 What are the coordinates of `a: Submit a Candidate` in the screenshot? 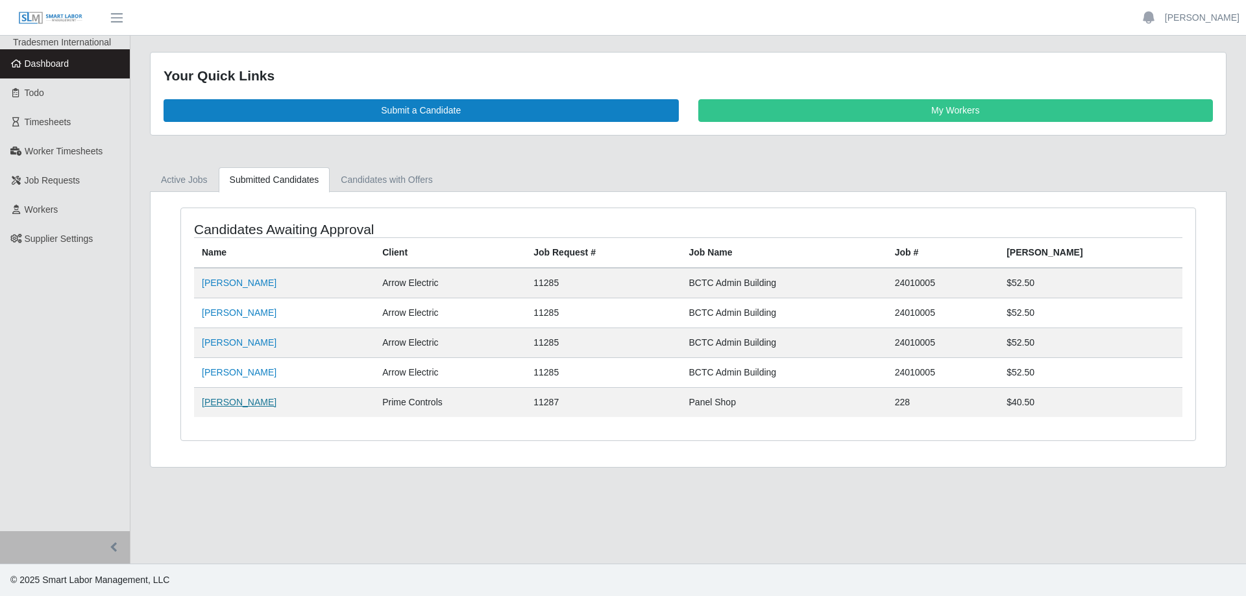 It's located at (421, 110).